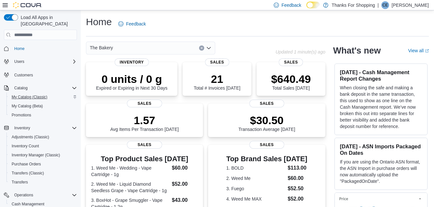 This screenshot has width=434, height=207. What do you see at coordinates (202, 48) in the screenshot?
I see `button: Clear input` at bounding box center [202, 48].